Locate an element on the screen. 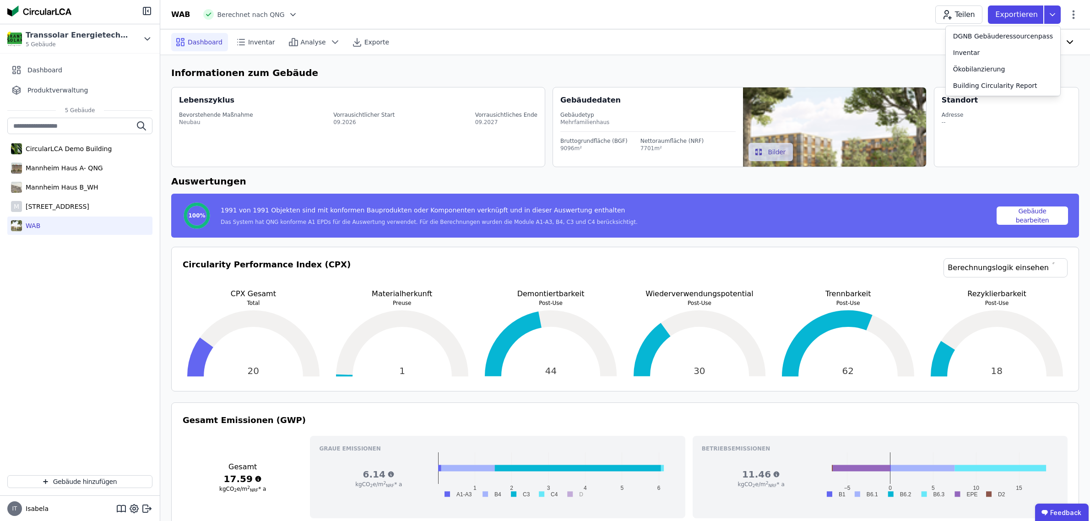 Image resolution: width=1090 pixels, height=521 pixels. img: WAB is located at coordinates (16, 226).